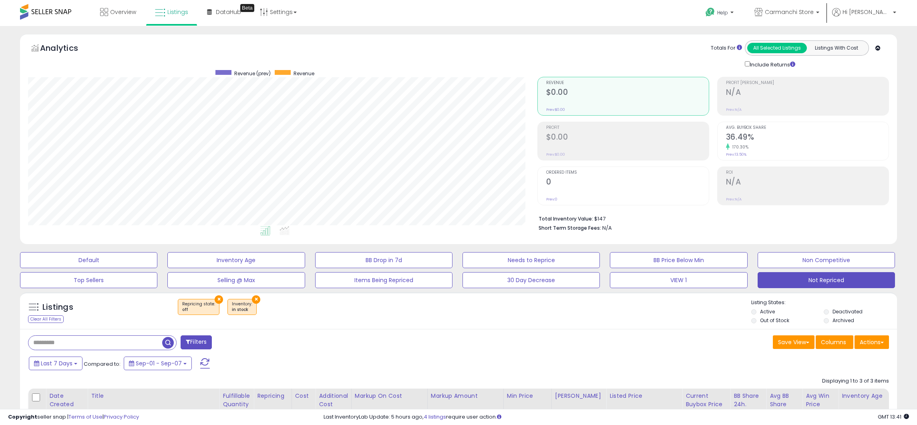 This screenshot has height=425, width=917. What do you see at coordinates (833, 342) in the screenshot?
I see `span: Columns` at bounding box center [833, 342].